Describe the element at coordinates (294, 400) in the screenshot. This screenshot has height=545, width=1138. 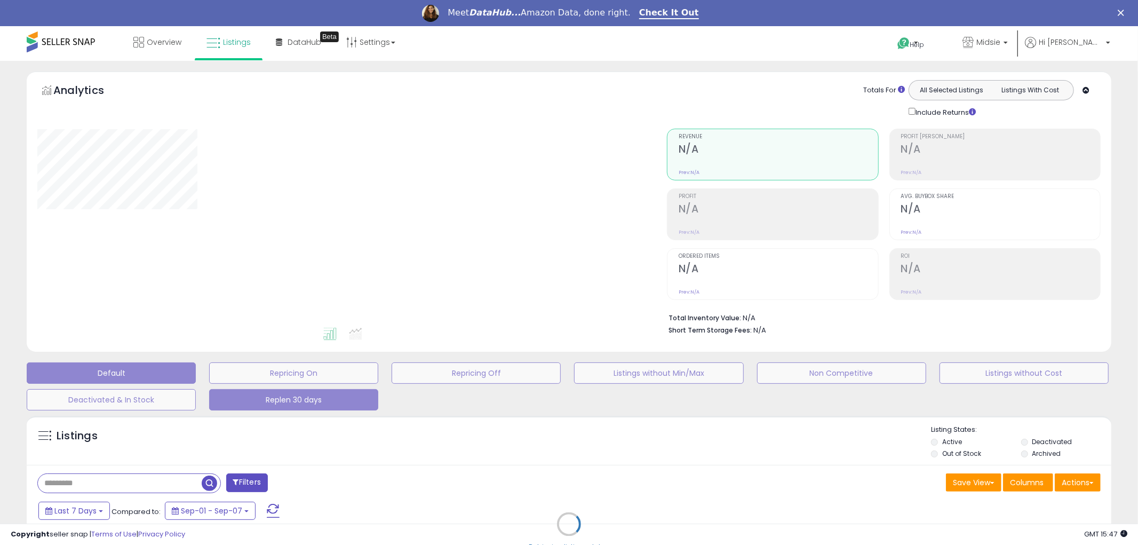
I see `button: Replen 30 days` at that location.